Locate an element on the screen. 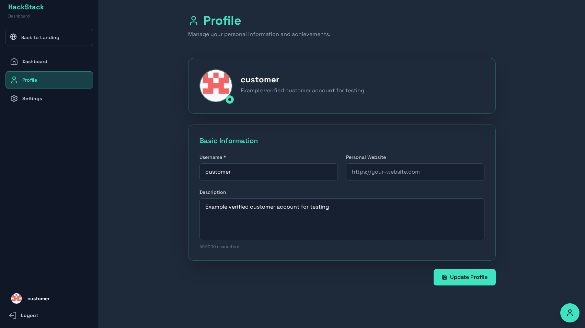  input: https://your-website.com is located at coordinates (415, 172).